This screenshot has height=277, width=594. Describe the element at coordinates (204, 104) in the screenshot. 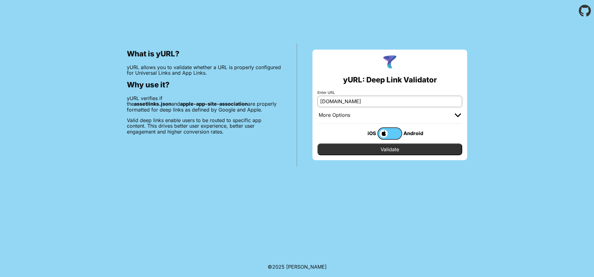

I see `p: yURL verifies if the and are properly formatted for deep links as defined by Google and Apple.` at that location.